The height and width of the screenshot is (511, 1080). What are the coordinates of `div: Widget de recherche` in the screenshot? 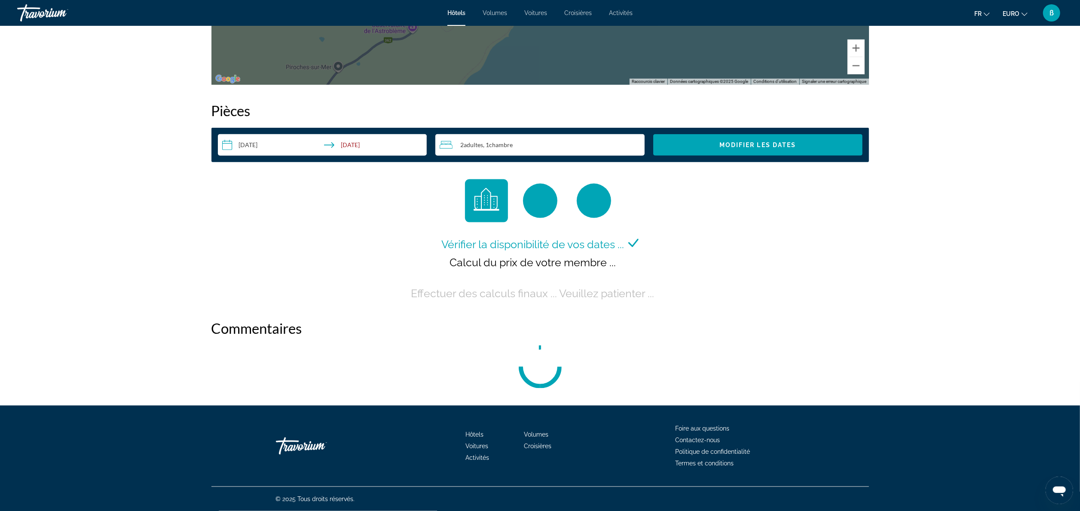 It's located at (540, 145).